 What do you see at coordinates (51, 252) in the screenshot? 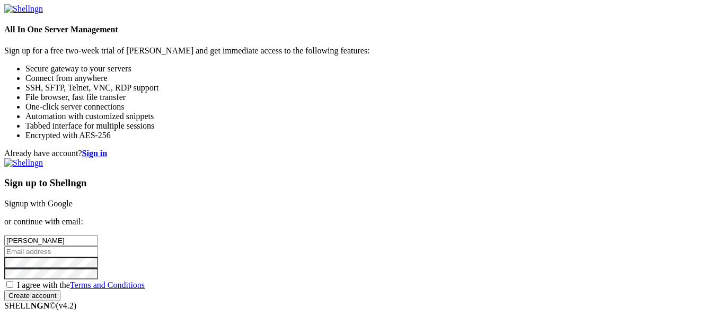
I see `input: Email address` at bounding box center [51, 252].